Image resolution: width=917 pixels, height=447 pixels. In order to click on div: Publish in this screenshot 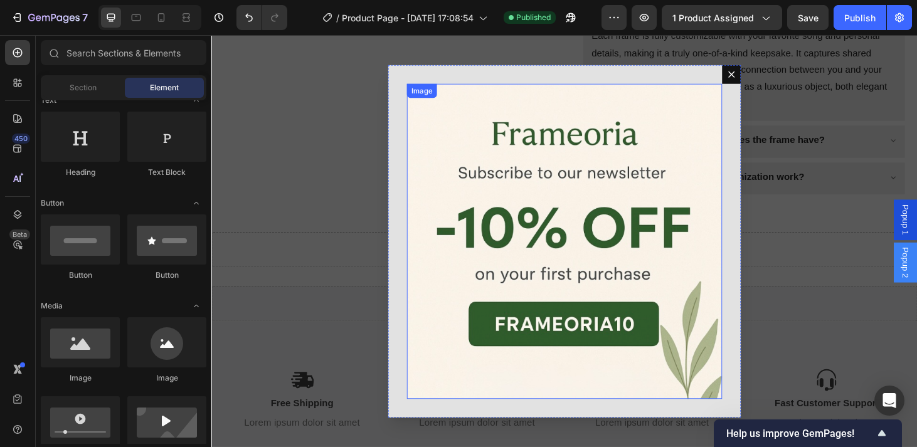, I will do `click(860, 18)`.